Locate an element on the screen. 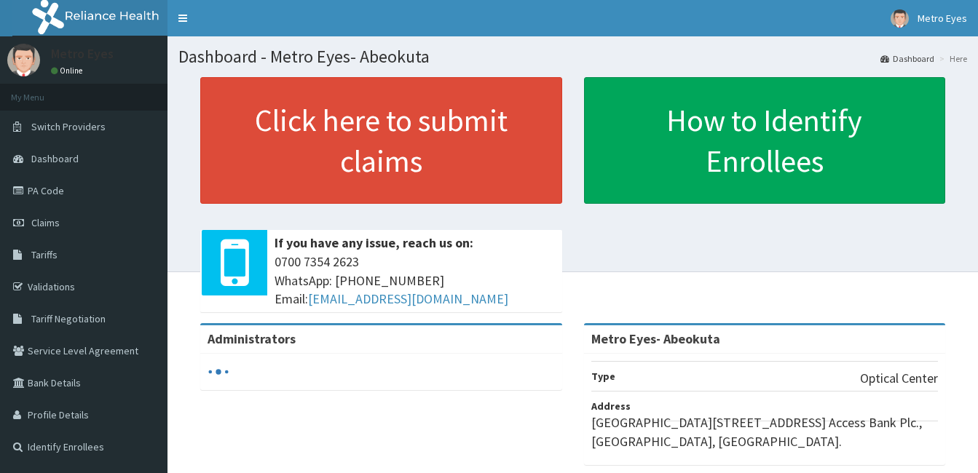 The image size is (978, 473). b: Address is located at coordinates (611, 406).